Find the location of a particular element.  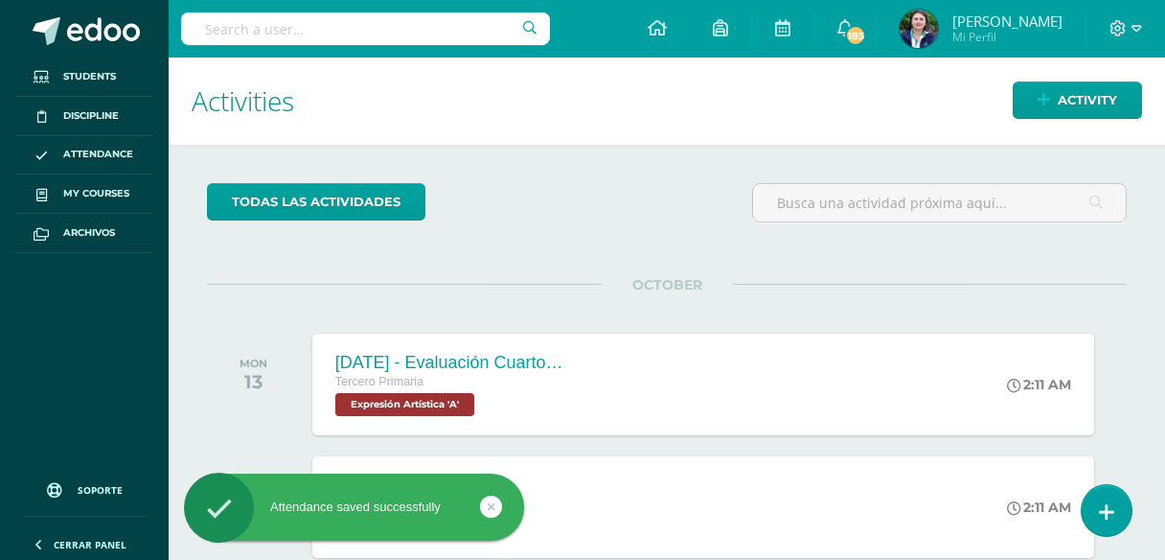

span: Cerrar panel is located at coordinates (90, 544).